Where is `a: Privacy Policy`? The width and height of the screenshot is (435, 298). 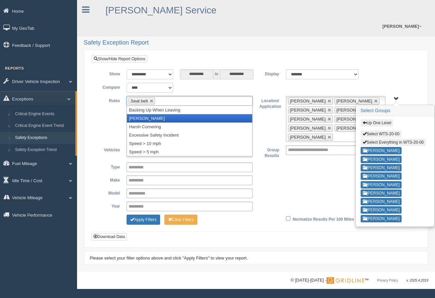
a: Privacy Policy is located at coordinates (387, 280).